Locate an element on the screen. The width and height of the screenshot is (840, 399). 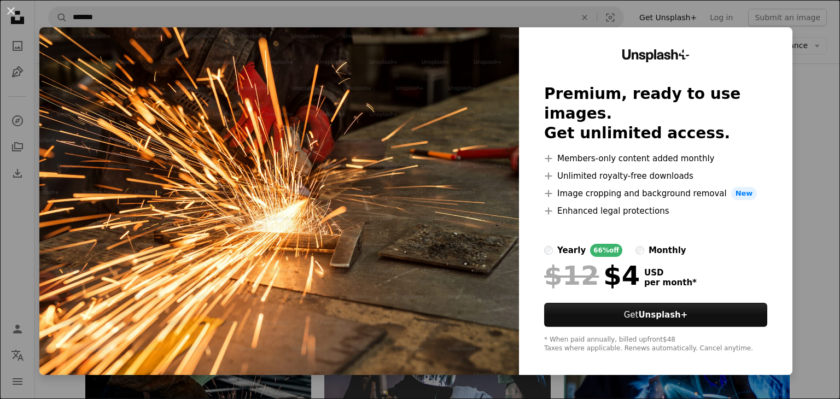
h2: Premium, ready to use images. Get unlimited access. is located at coordinates (656, 114).